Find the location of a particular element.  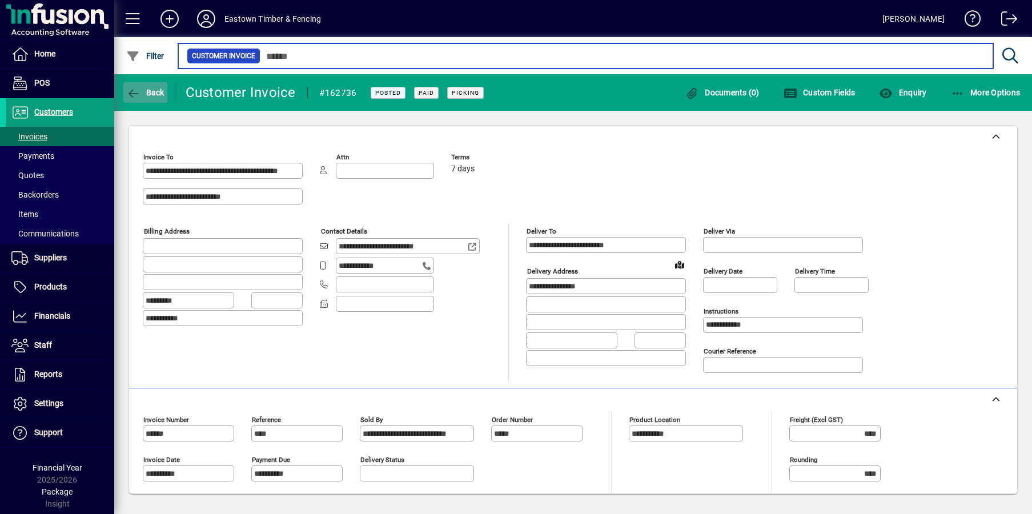

a: Support is located at coordinates (60, 433).